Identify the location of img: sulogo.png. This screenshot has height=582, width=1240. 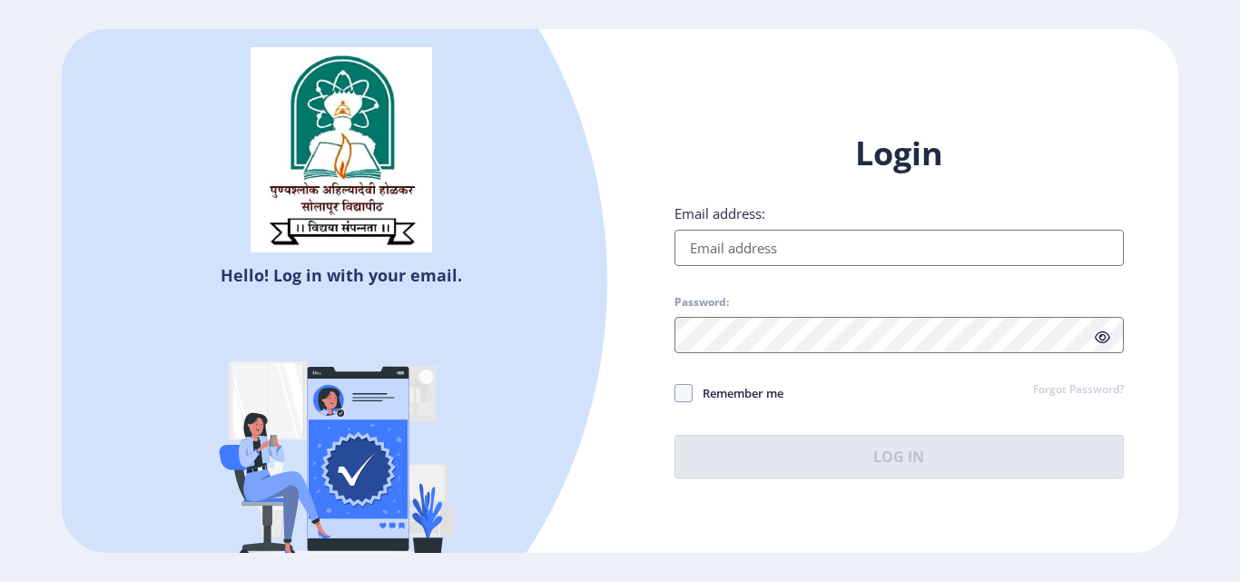
(341, 150).